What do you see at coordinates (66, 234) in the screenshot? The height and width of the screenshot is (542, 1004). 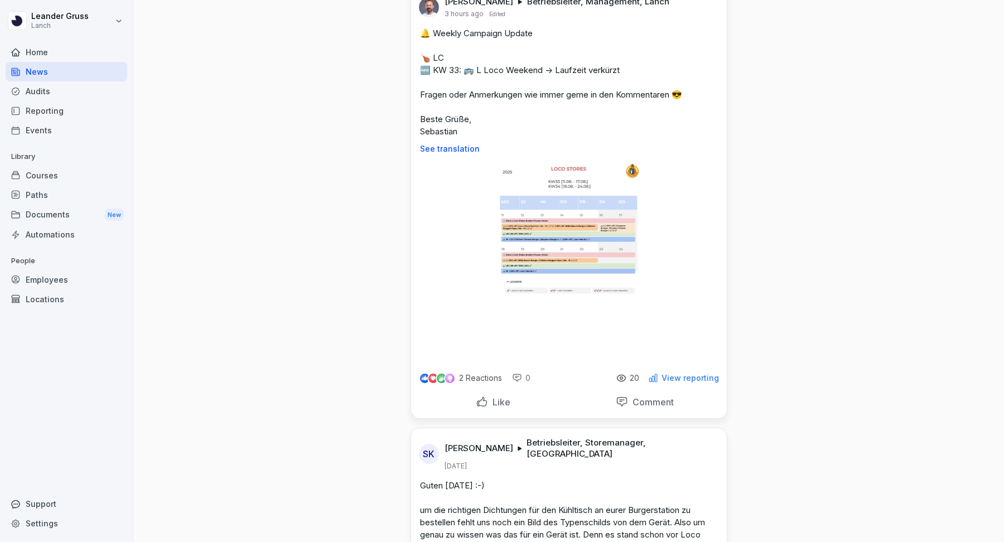 I see `a: Automations` at bounding box center [66, 234].